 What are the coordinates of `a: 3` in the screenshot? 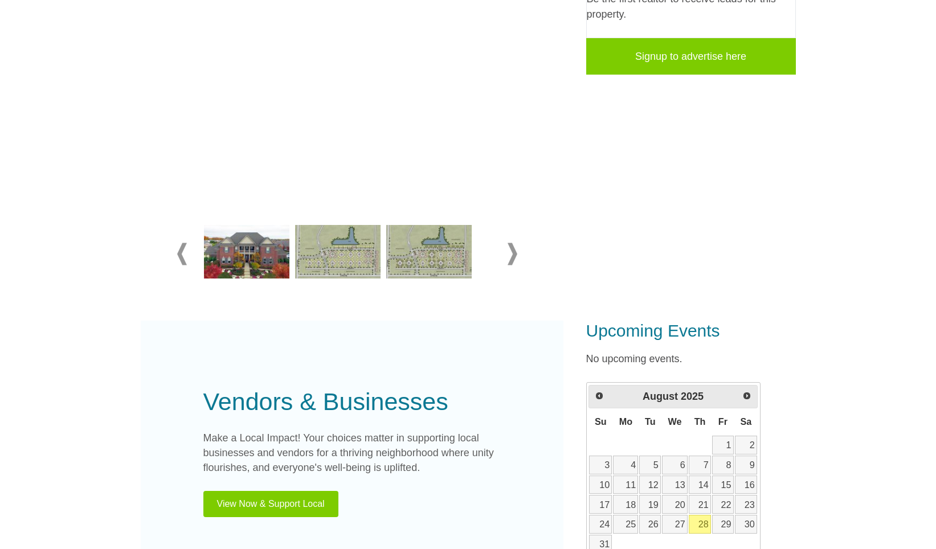 It's located at (600, 465).